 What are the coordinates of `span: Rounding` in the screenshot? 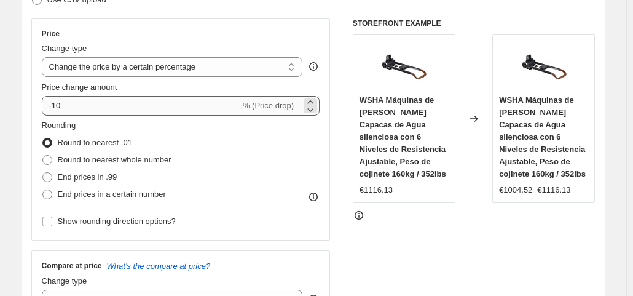 It's located at (59, 125).